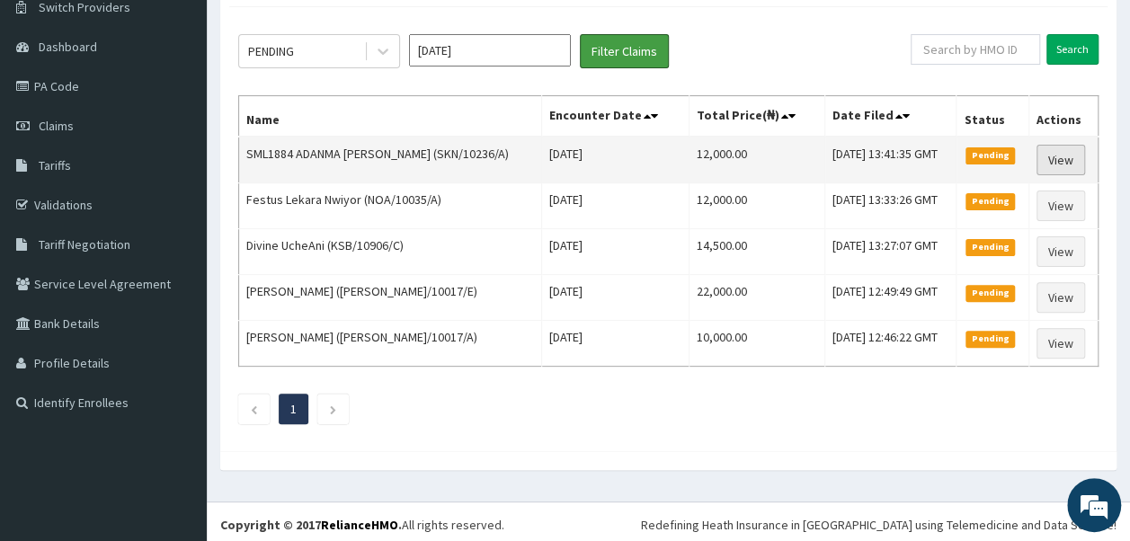 The width and height of the screenshot is (1130, 541). What do you see at coordinates (757, 298) in the screenshot?
I see `td: 22,000.00` at bounding box center [757, 298].